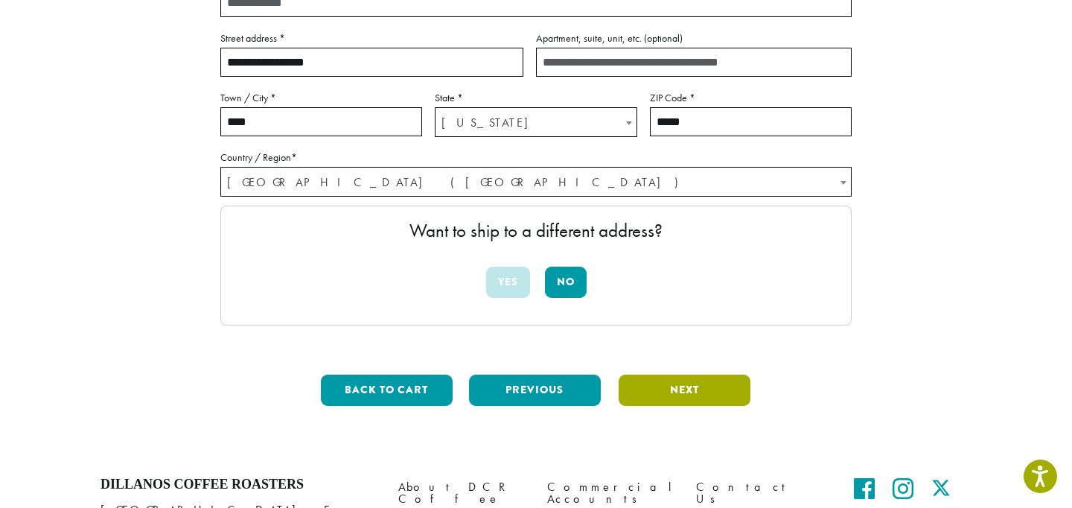 The width and height of the screenshot is (1072, 508). Describe the element at coordinates (663, 38) in the screenshot. I see `span: (optional)` at that location.